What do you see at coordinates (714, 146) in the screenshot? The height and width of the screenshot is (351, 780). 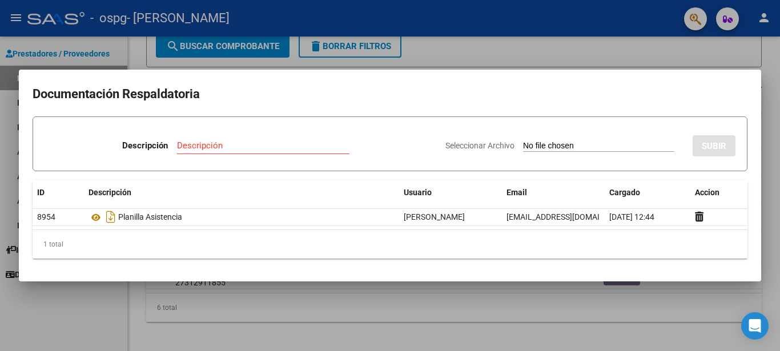 I see `span: SUBIR` at bounding box center [714, 146].